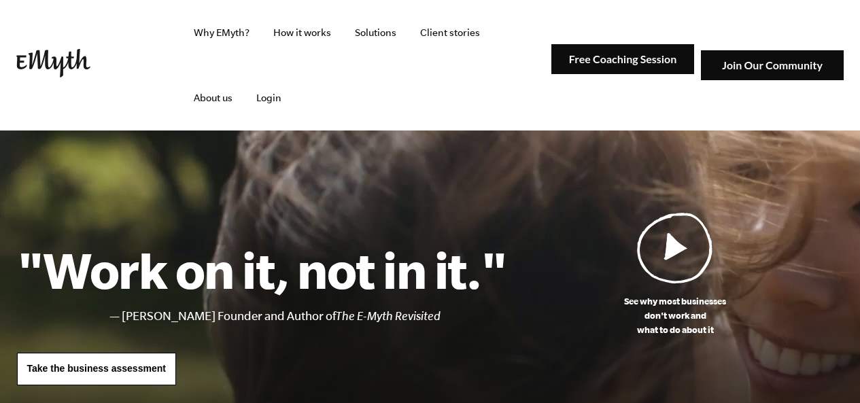 Image resolution: width=860 pixels, height=403 pixels. I want to click on div: Chat Widget, so click(826, 370).